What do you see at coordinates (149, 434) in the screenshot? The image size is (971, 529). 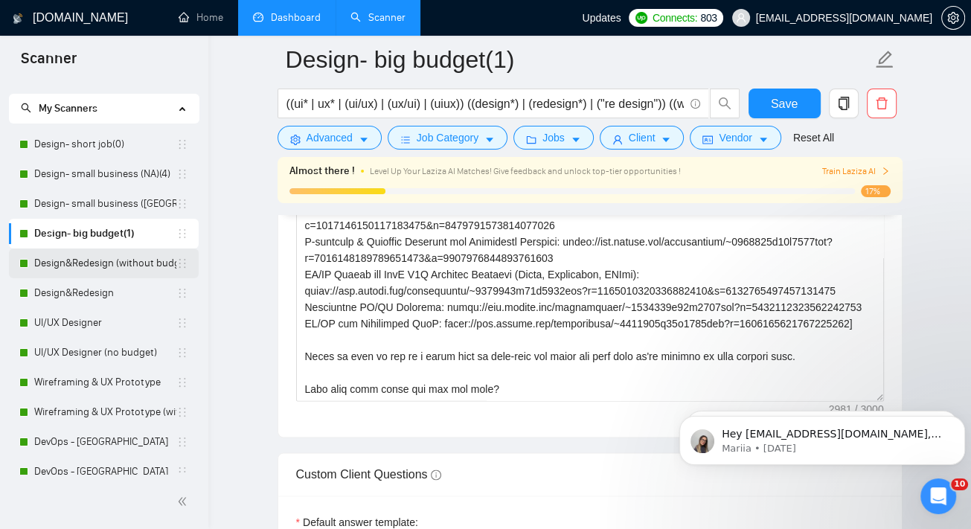 I see `span: Messages` at bounding box center [149, 434].